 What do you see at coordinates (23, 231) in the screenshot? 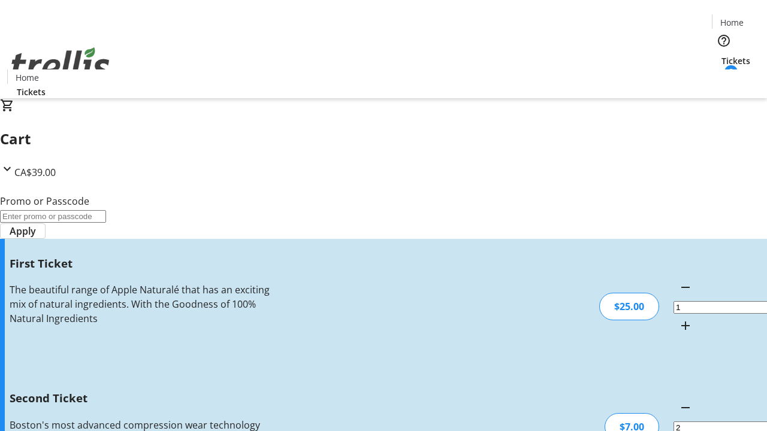
I see `span: Apply` at bounding box center [23, 231].